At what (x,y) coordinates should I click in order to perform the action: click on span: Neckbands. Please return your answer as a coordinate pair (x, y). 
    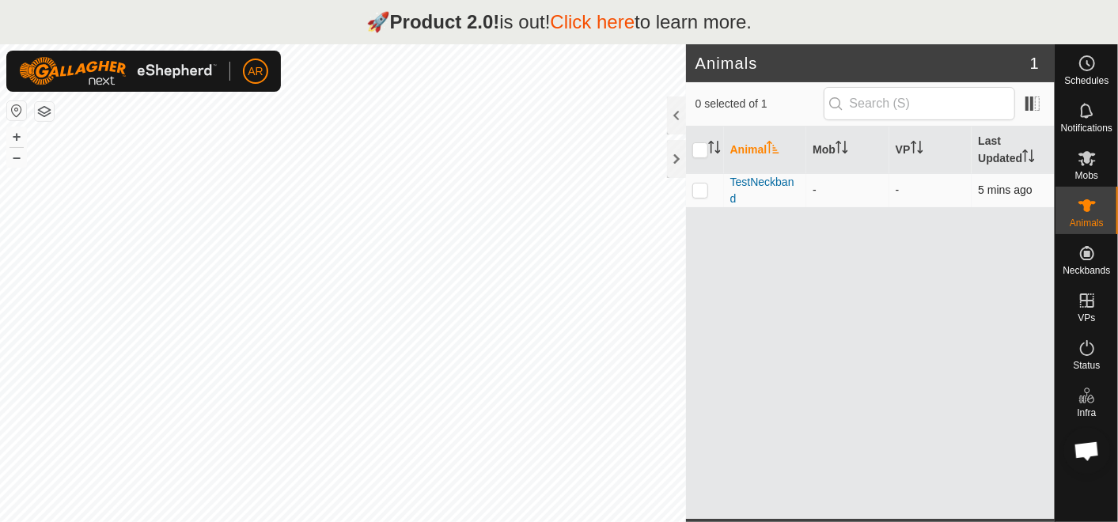
    Looking at the image, I should click on (1086, 271).